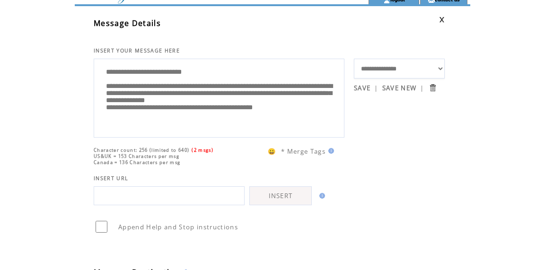 The width and height of the screenshot is (545, 270). I want to click on span: Append Help and Stop instructions, so click(178, 227).